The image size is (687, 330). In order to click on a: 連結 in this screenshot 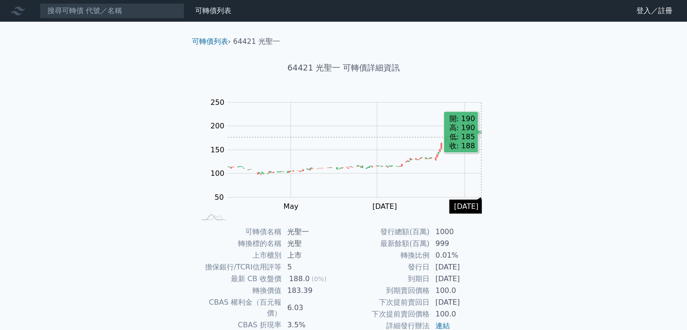, I will do `click(443, 325)`.